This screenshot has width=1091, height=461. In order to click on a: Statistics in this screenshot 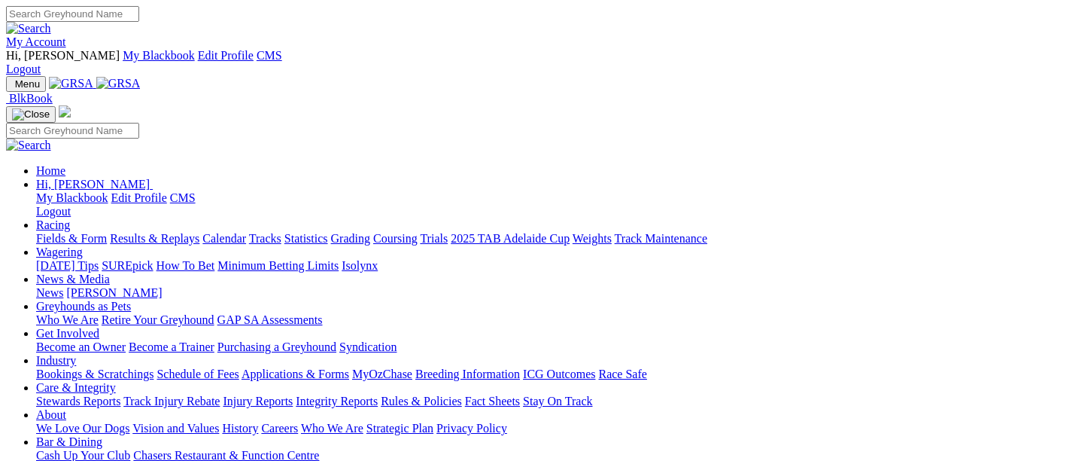, I will do `click(306, 238)`.